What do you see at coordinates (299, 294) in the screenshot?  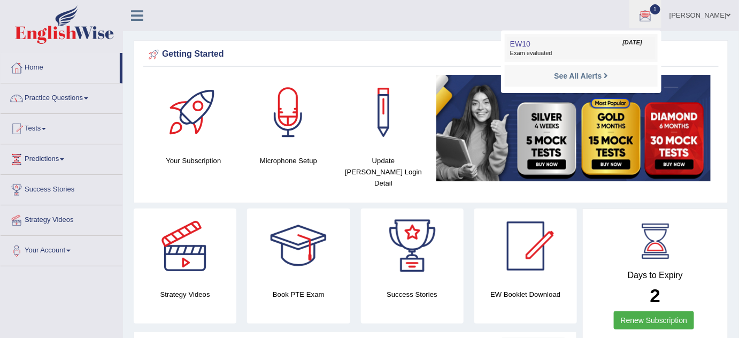 I see `h4: Book PTE Exam` at bounding box center [299, 294].